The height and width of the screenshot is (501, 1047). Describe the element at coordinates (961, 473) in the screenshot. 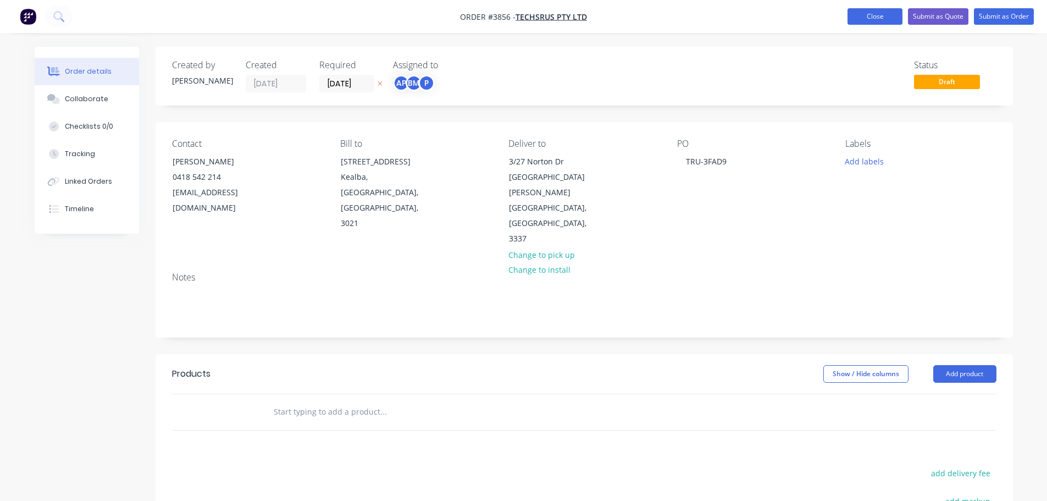

I see `button: add delivery fee` at that location.